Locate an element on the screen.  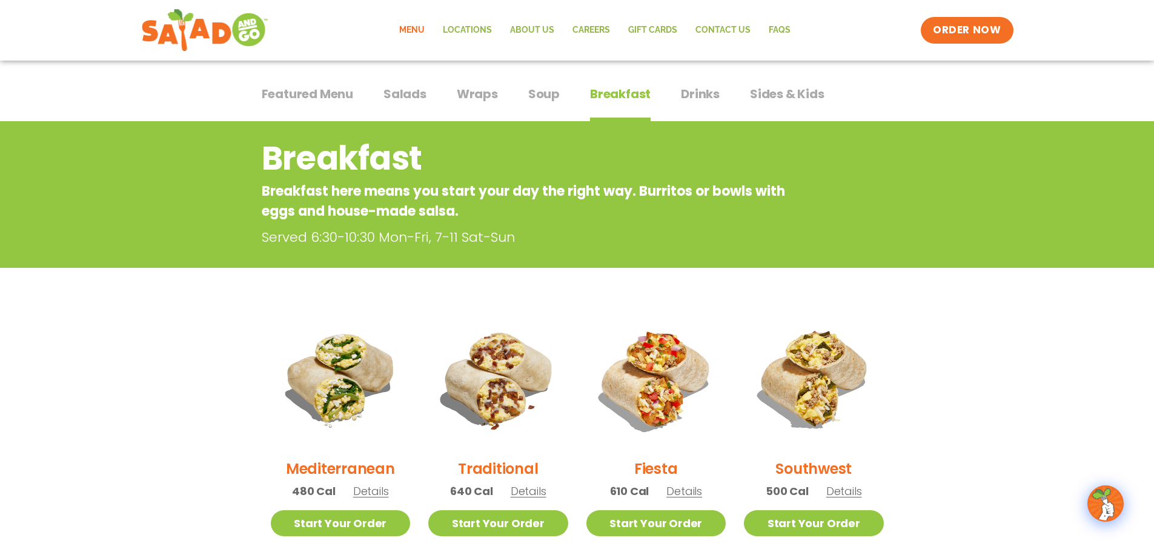
img: Product photo for Fiesta is located at coordinates (656, 379).